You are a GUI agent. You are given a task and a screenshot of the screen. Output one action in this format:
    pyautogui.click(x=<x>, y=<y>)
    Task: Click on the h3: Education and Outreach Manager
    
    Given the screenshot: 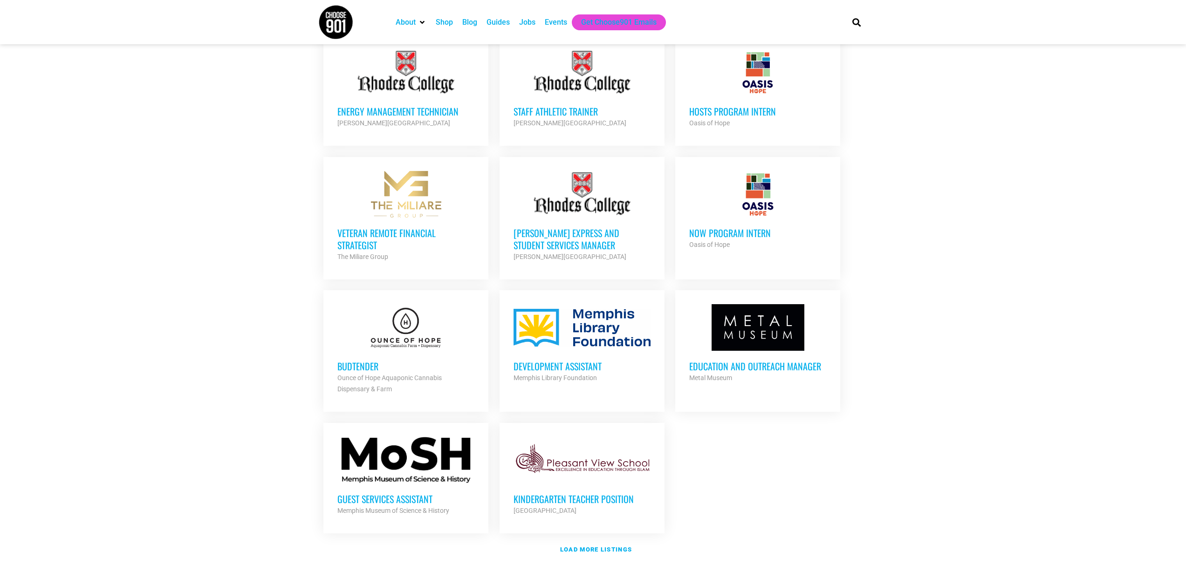 What is the action you would take?
    pyautogui.click(x=758, y=366)
    